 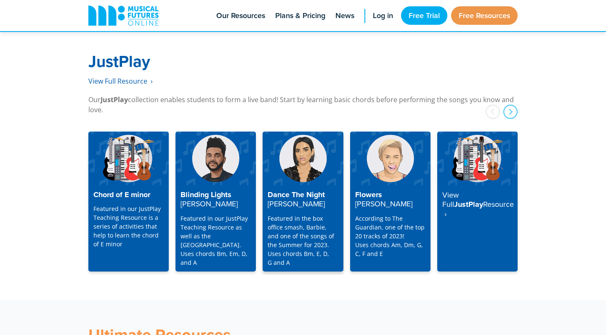 What do you see at coordinates (383, 16) in the screenshot?
I see `span: Log in` at bounding box center [383, 16].